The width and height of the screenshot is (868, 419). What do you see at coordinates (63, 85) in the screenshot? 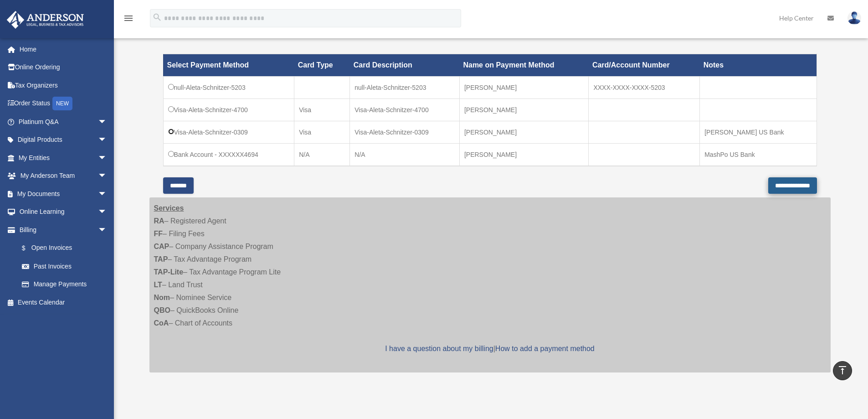
I see `a: Tax Organizers` at bounding box center [63, 85].